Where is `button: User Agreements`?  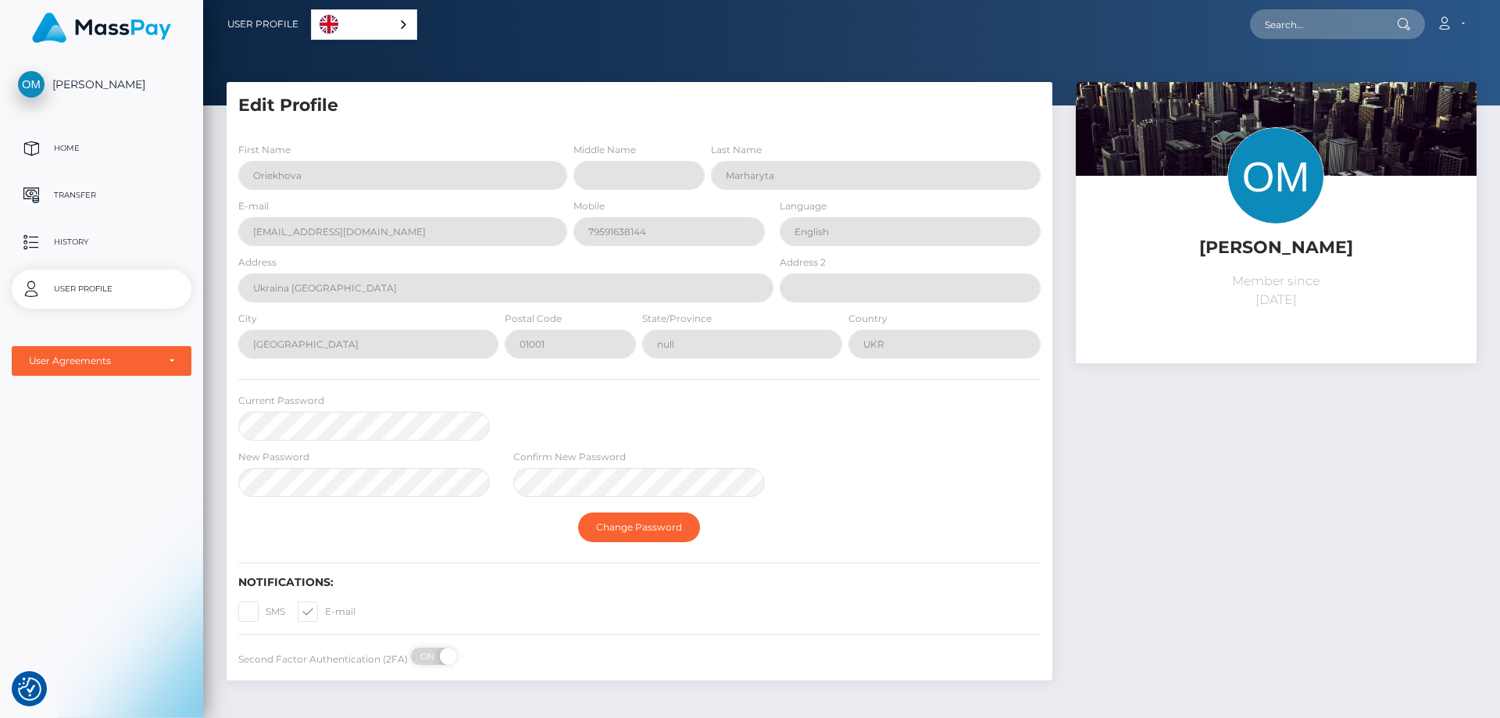
button: User Agreements is located at coordinates (102, 361).